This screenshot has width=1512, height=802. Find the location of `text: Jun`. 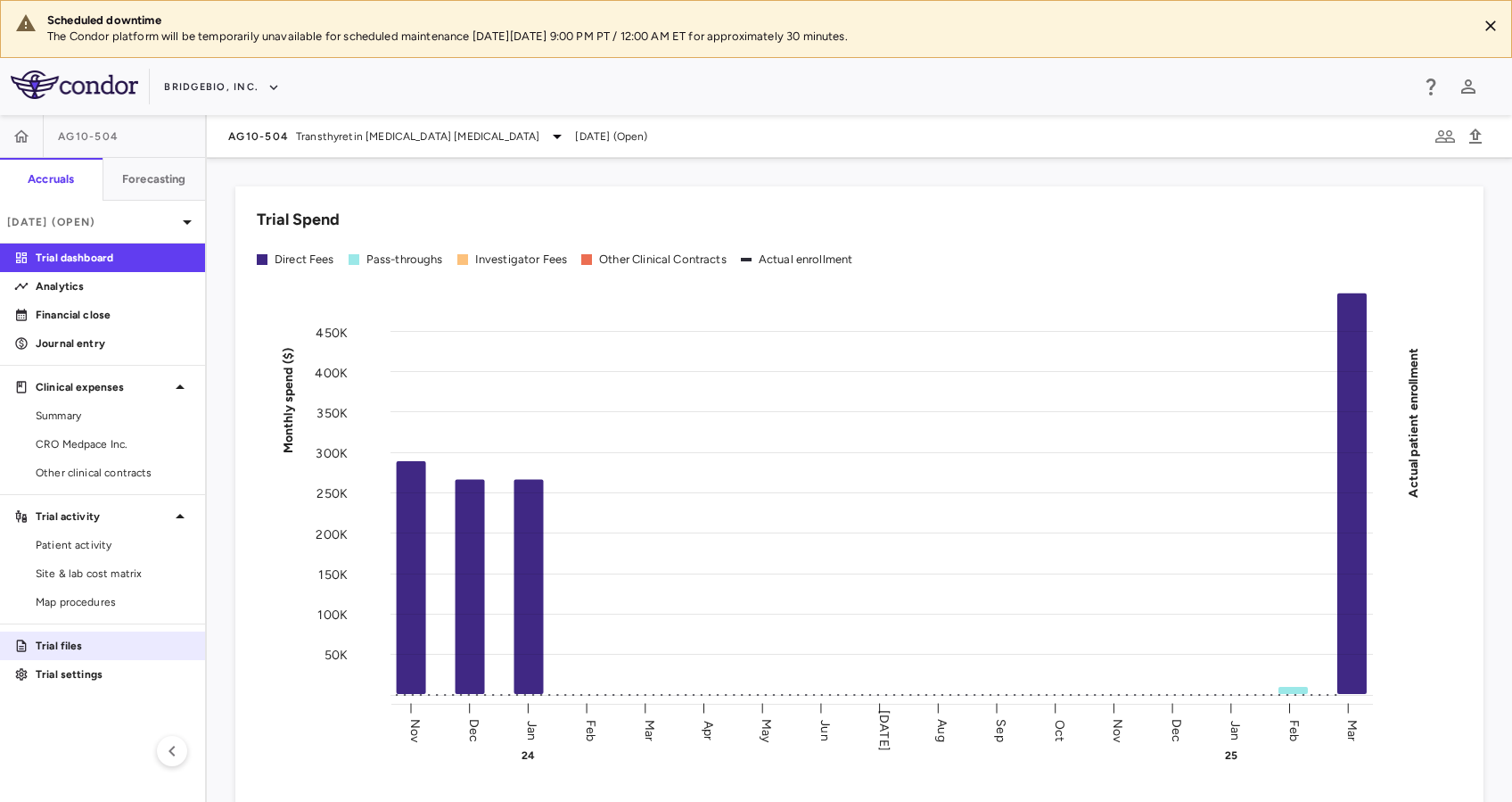

text: Jun is located at coordinates (824, 729).